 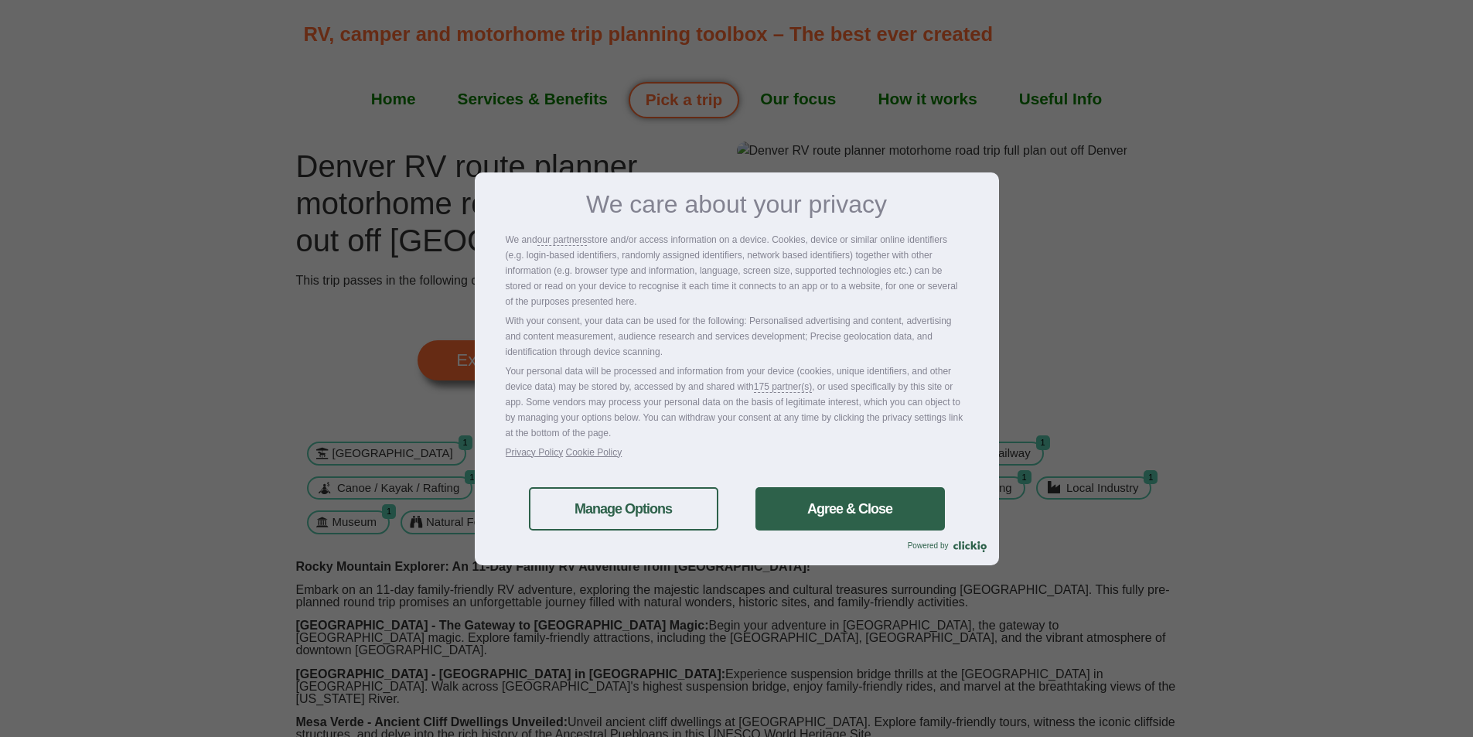 I want to click on span: Powered by, so click(x=930, y=545).